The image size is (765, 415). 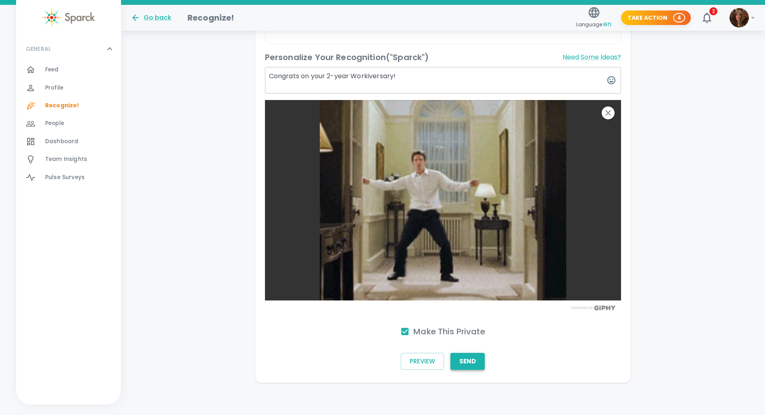 I want to click on span: Dashboard, so click(x=62, y=141).